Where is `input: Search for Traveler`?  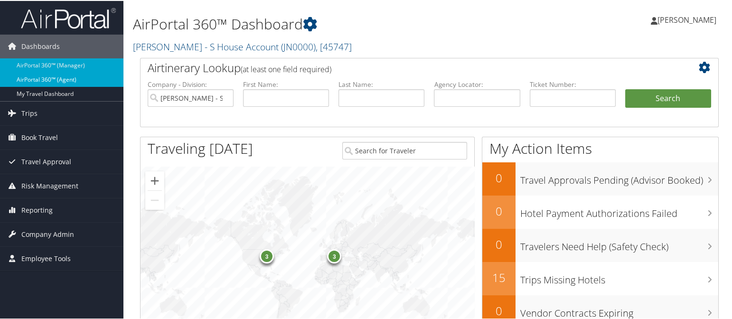 input: Search for Traveler is located at coordinates (404, 149).